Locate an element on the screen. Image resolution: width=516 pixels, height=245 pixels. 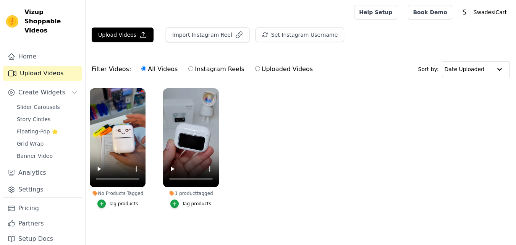
a: Floating-Pop ⭐ is located at coordinates (47, 131).